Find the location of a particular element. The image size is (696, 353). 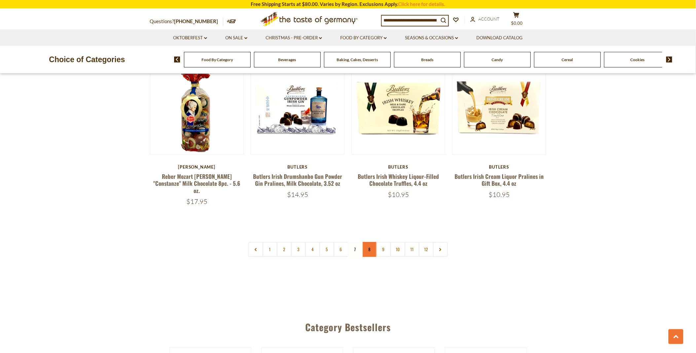

span: $0.00 is located at coordinates (517, 23).